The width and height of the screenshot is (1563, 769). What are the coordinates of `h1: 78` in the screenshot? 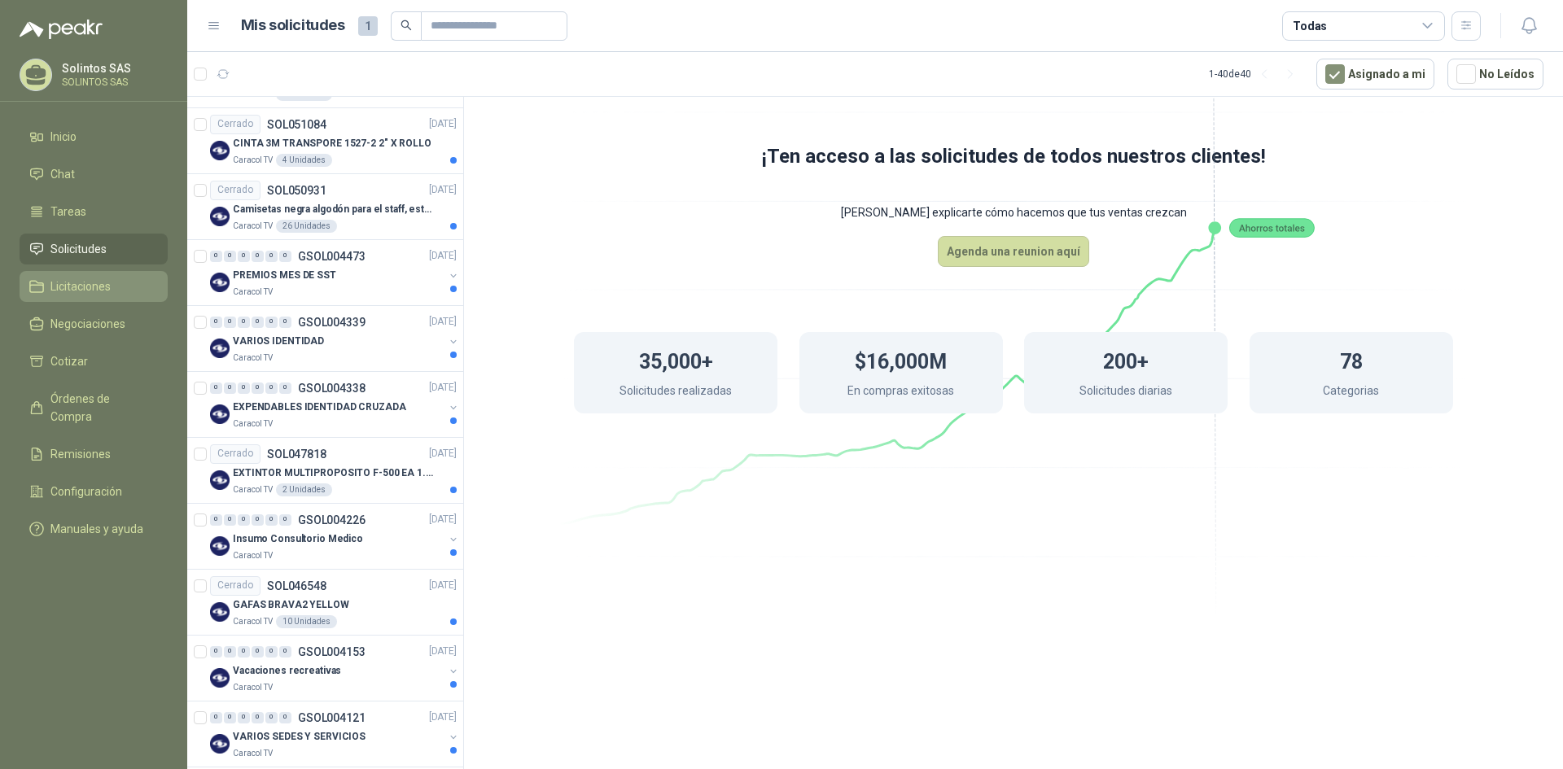 It's located at (1352, 360).